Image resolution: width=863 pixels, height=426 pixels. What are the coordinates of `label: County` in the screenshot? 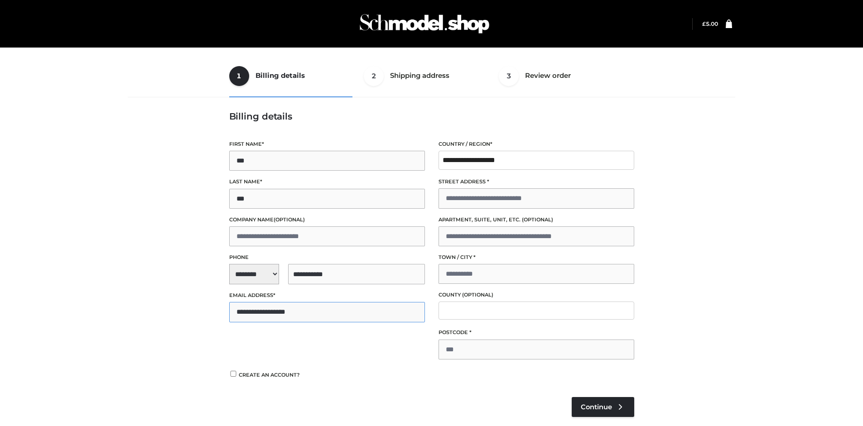 It's located at (537, 295).